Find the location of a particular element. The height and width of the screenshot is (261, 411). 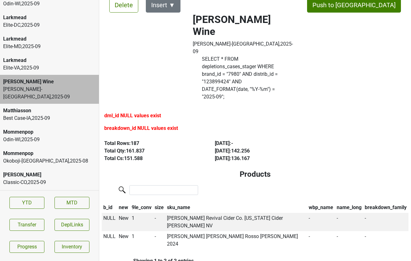

a: Progress is located at coordinates (27, 247).